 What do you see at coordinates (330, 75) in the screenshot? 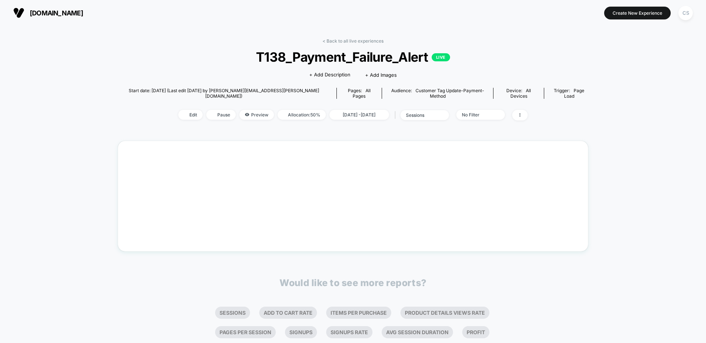
I see `span: + Add Description` at bounding box center [330, 75].